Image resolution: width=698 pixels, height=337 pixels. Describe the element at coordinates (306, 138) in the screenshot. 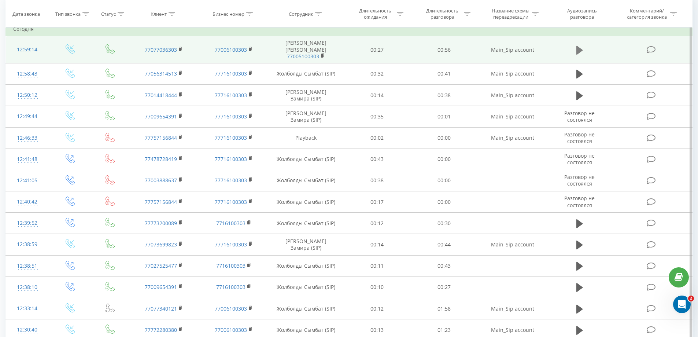

I see `td: Playback` at that location.